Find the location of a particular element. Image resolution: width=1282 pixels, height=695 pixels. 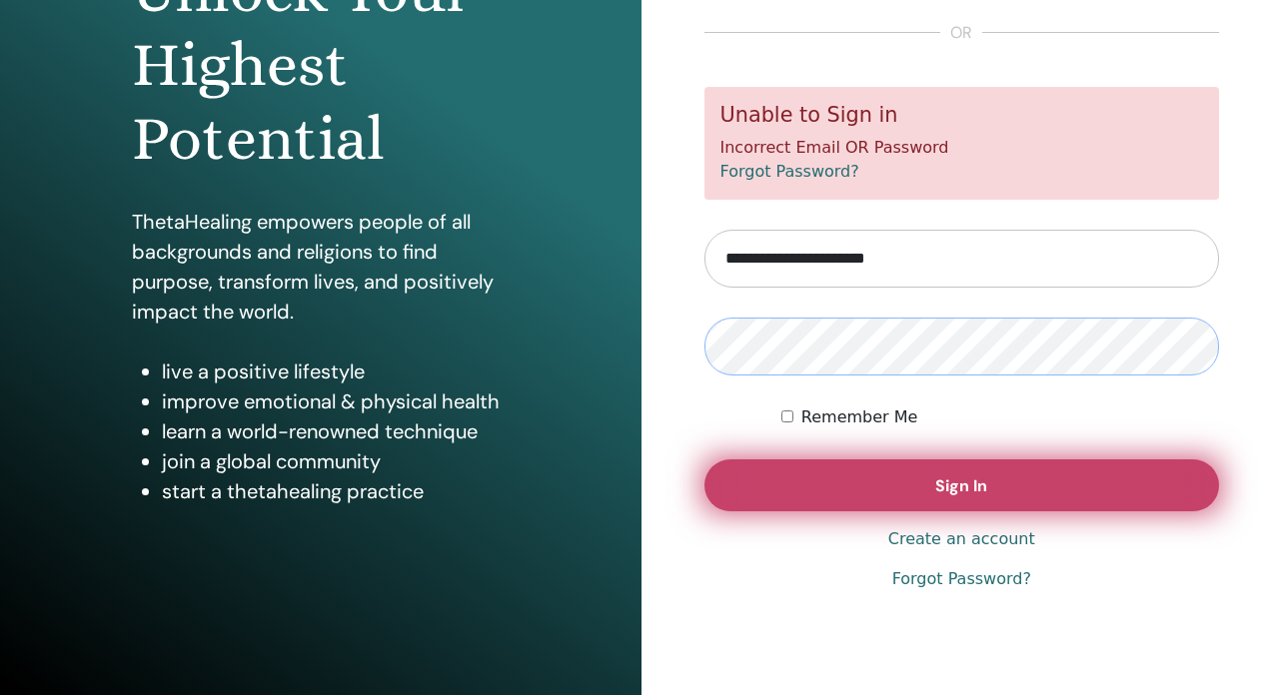

p: ThetaHealing empowers people of all backgrounds and religions to find purpose, transform lives, a... is located at coordinates (321, 267).